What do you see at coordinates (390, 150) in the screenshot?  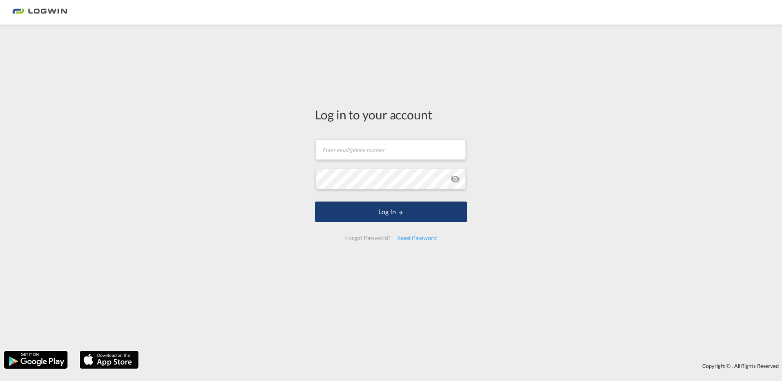 I see `input: Enter email/phone number` at bounding box center [390, 150].